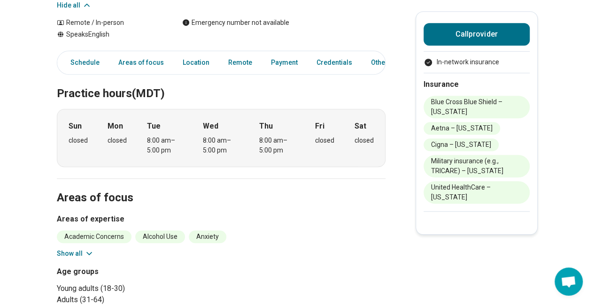 The image size is (594, 305). Describe the element at coordinates (221, 219) in the screenshot. I see `h3: Areas of expertise` at that location.